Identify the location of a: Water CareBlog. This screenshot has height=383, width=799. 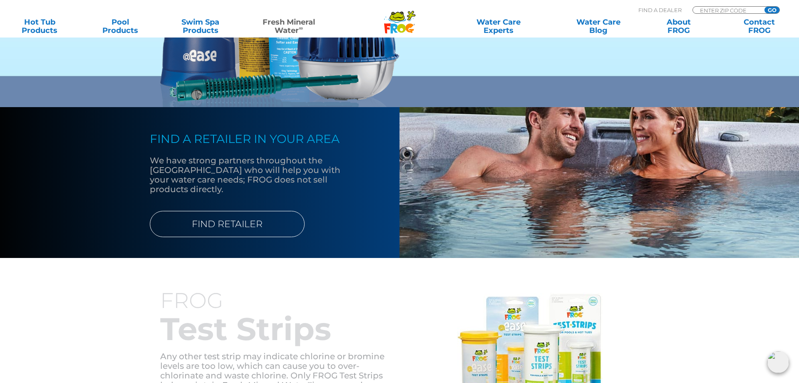
(599, 26).